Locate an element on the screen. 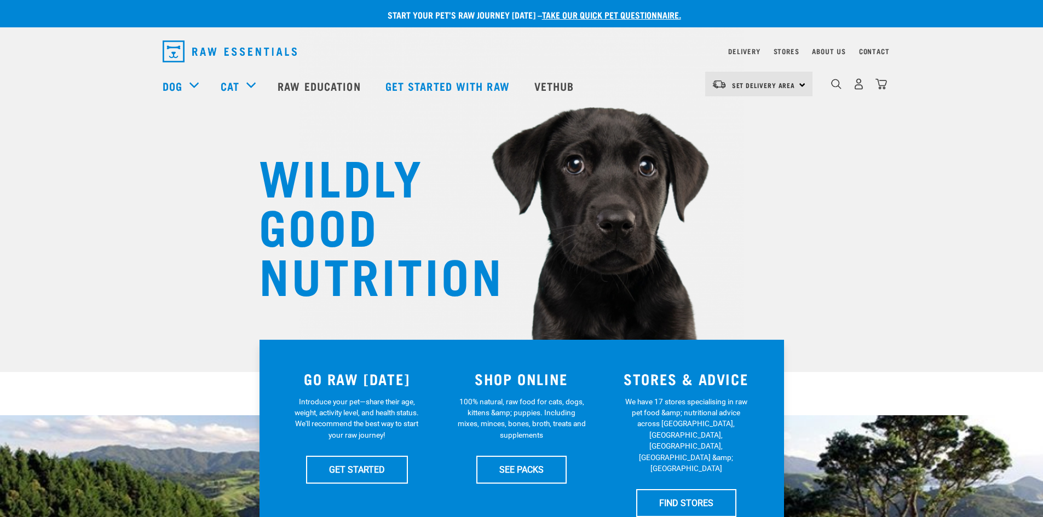  img: van-moving.png is located at coordinates (719, 84).